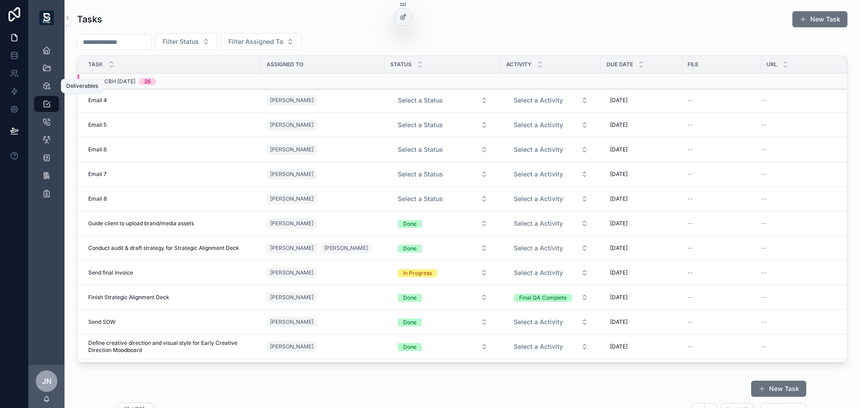 The width and height of the screenshot is (860, 408). Describe the element at coordinates (47, 381) in the screenshot. I see `span: JN` at that location.